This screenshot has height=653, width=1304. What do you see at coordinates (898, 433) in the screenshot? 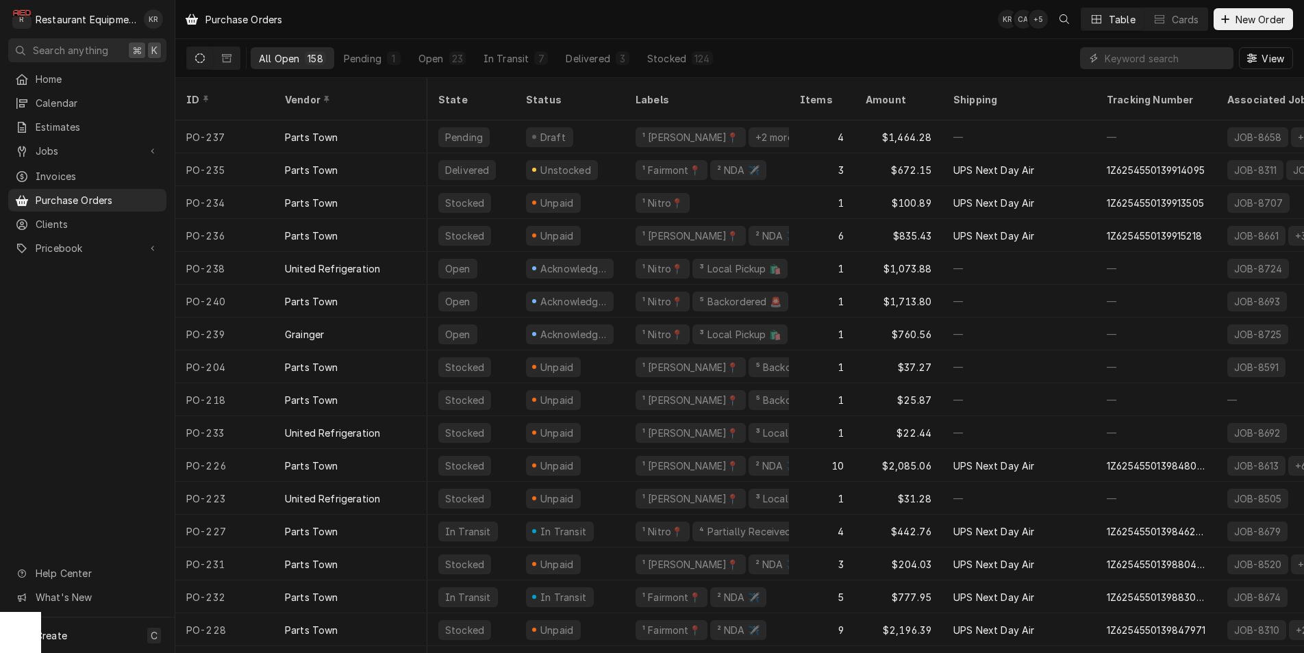
I see `div: $22.44` at bounding box center [898, 433].